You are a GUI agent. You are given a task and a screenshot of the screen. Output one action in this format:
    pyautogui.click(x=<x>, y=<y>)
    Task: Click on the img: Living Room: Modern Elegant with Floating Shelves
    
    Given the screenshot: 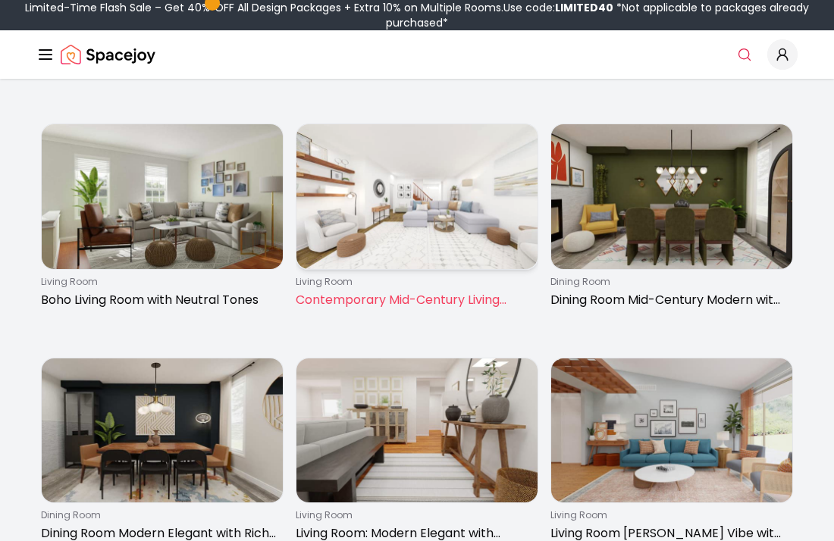 What is the action you would take?
    pyautogui.click(x=417, y=431)
    